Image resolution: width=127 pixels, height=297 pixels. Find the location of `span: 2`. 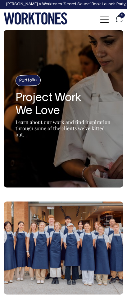

span: 2 is located at coordinates (122, 15).